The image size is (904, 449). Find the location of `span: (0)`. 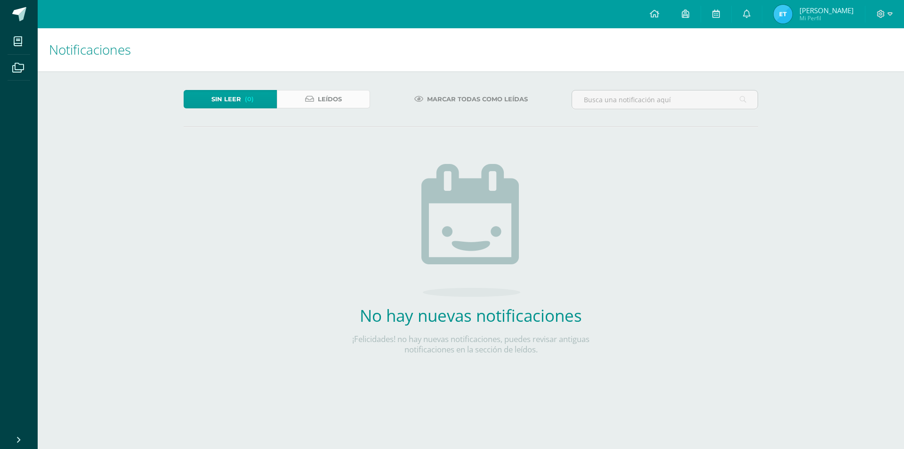

span: (0) is located at coordinates (249, 99).